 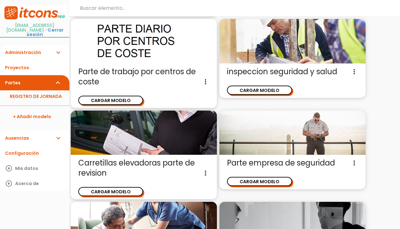 I want to click on img: itcons-logo, so click(x=35, y=13).